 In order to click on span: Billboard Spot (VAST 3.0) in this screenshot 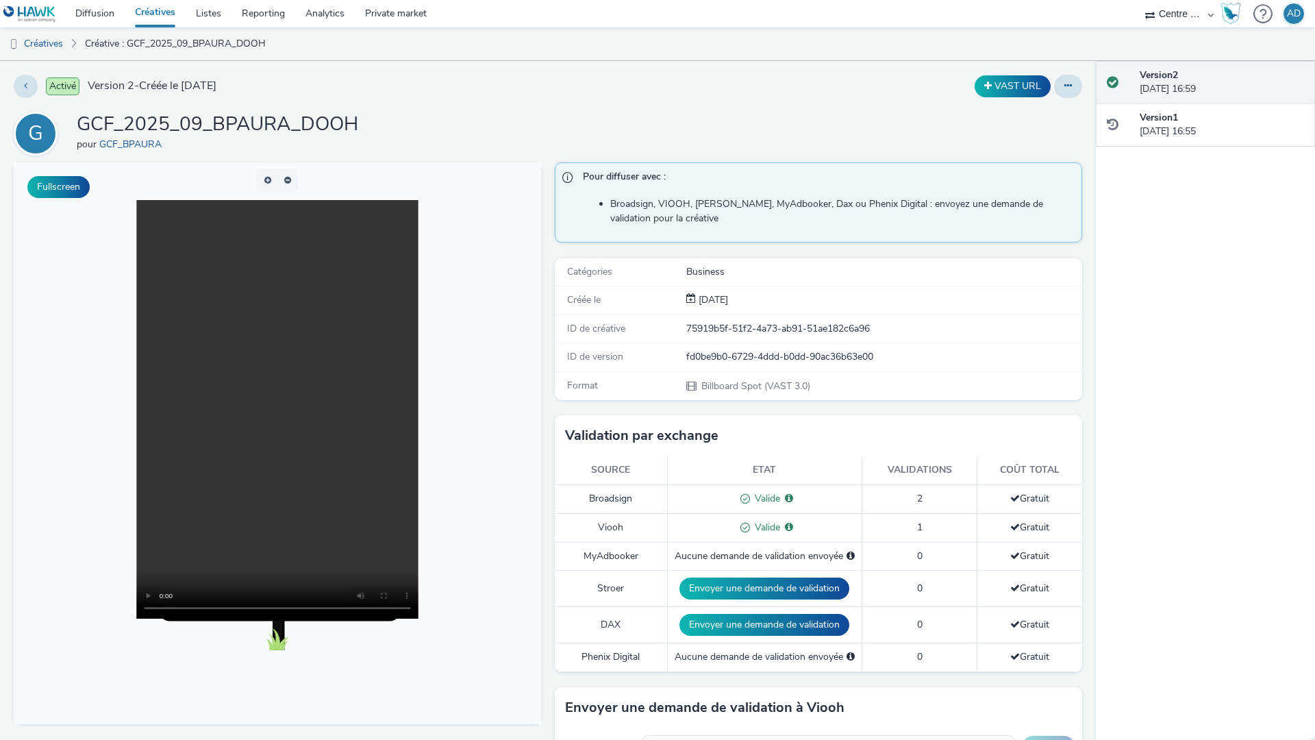, I will do `click(755, 386)`.